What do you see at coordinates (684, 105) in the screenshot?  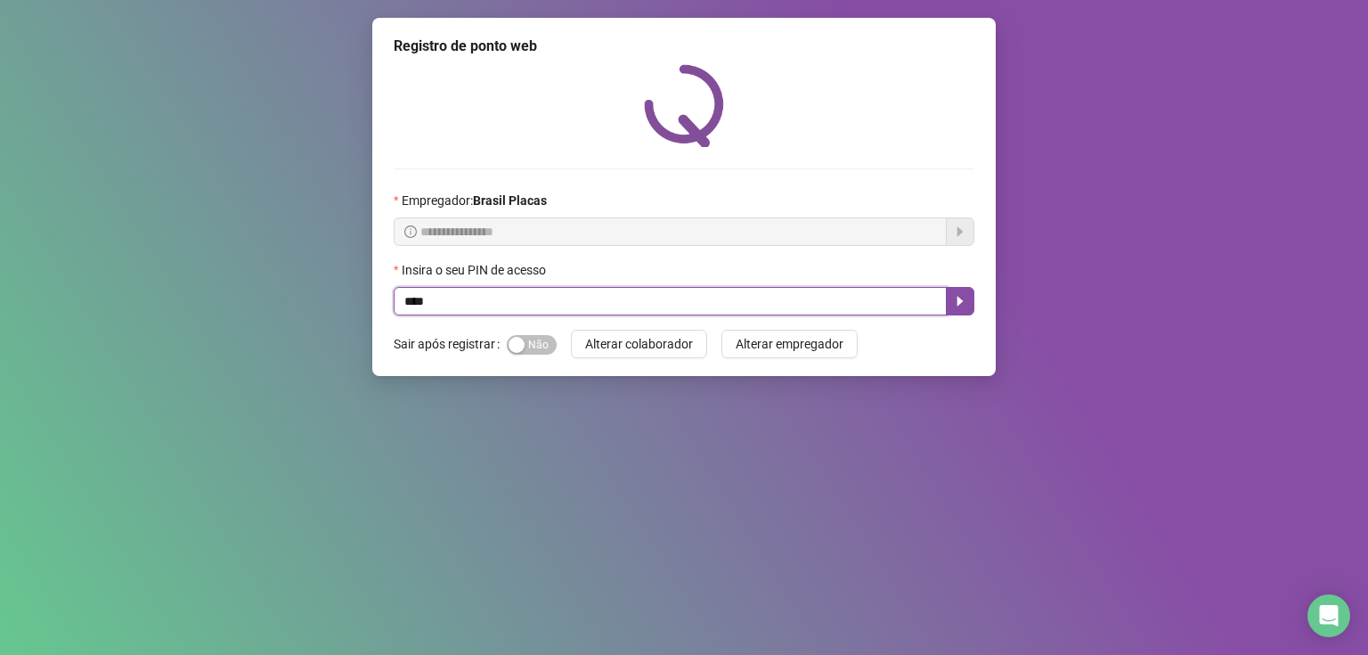 I see `img: QRPoint` at bounding box center [684, 105].